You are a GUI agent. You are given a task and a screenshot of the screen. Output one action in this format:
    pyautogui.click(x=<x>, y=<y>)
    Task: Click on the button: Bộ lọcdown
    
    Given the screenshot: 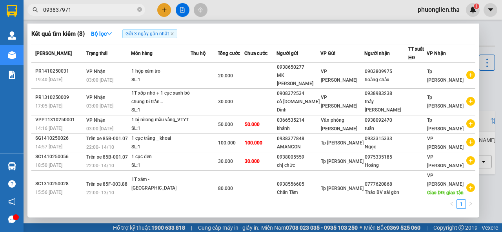 What is the action you would take?
    pyautogui.click(x=102, y=34)
    